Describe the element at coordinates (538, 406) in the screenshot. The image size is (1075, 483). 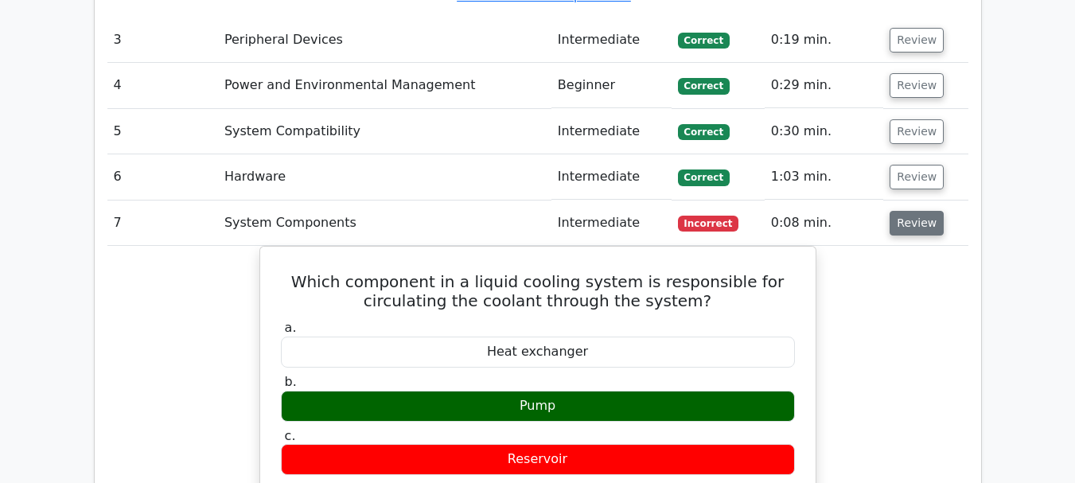
I see `div: Pump` at that location.